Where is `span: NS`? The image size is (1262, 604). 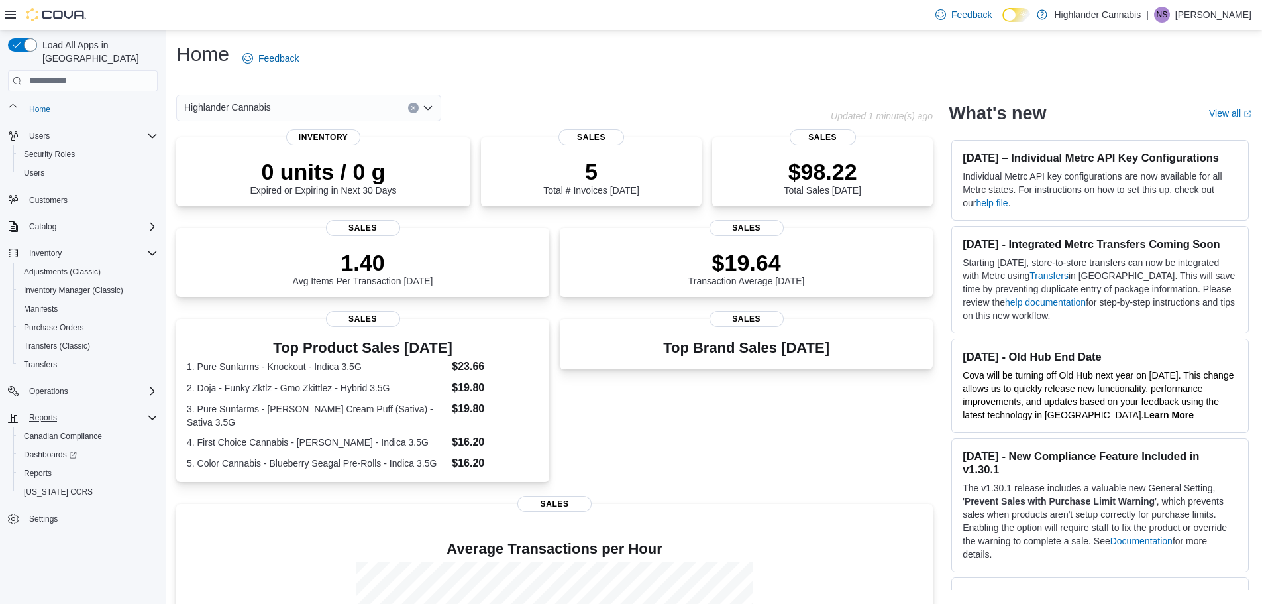
span: NS is located at coordinates (1162, 15).